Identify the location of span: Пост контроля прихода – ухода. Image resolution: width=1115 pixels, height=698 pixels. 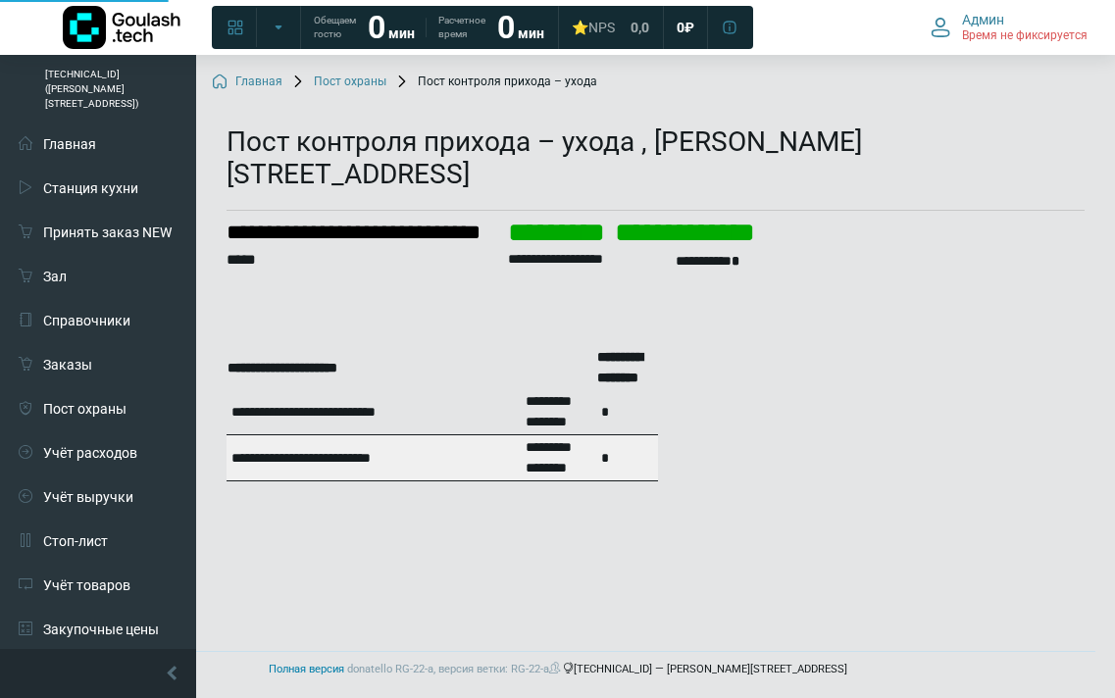
(495, 82).